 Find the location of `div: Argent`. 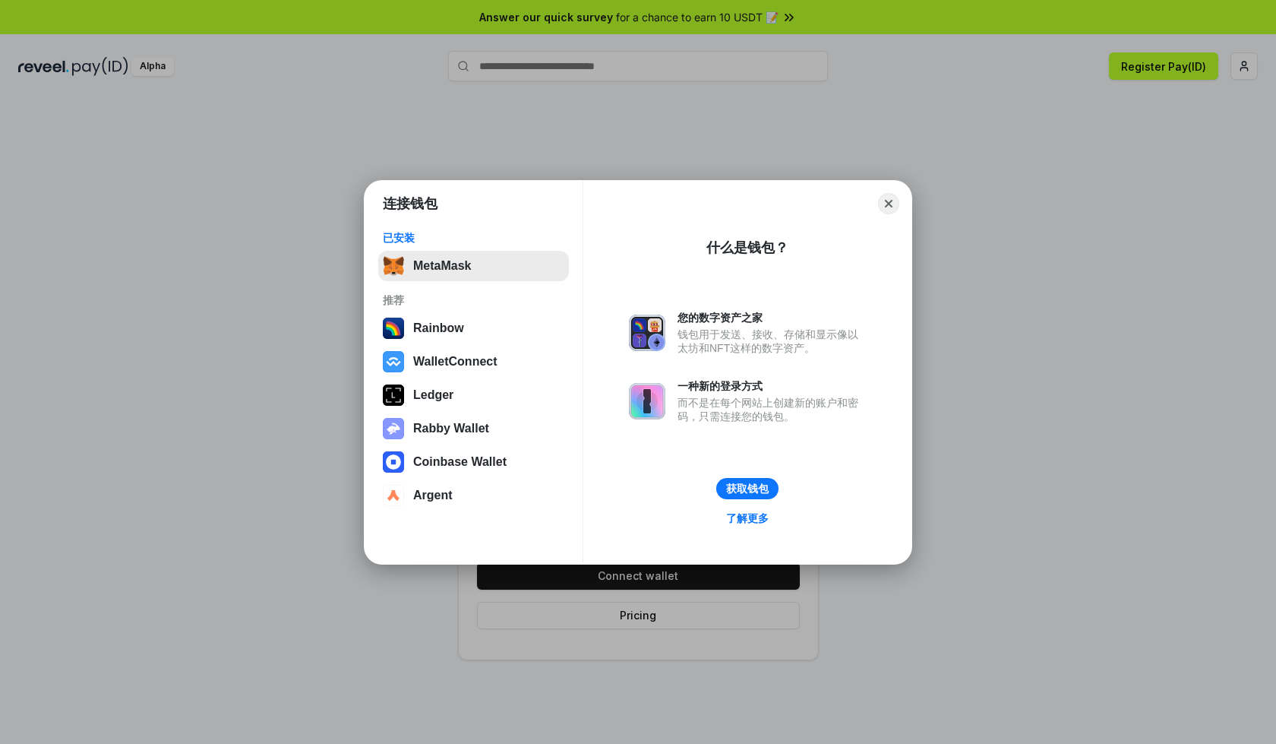

div: Argent is located at coordinates (433, 495).